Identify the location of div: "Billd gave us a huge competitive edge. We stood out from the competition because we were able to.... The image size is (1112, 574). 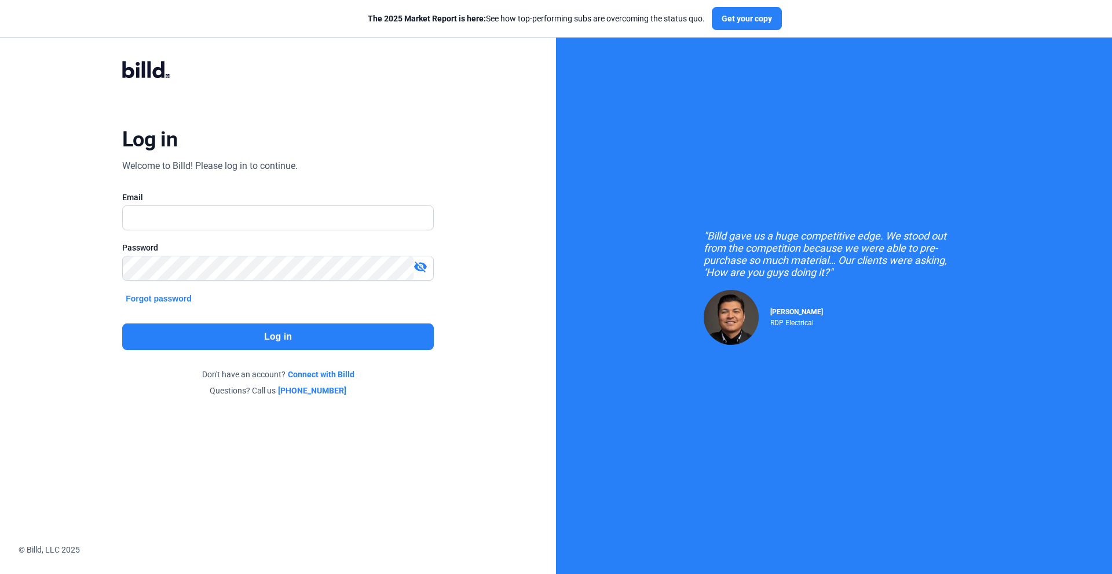
(834, 254).